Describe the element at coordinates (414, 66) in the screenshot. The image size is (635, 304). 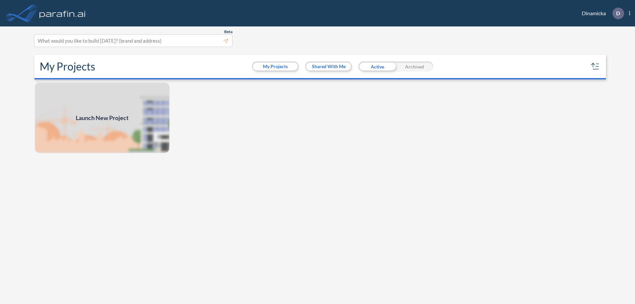
I see `div: Archived` at that location.